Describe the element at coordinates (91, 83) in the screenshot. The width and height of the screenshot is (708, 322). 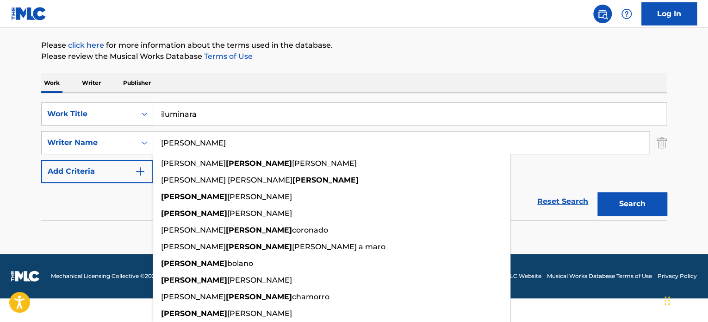
I see `p: Writer` at that location.